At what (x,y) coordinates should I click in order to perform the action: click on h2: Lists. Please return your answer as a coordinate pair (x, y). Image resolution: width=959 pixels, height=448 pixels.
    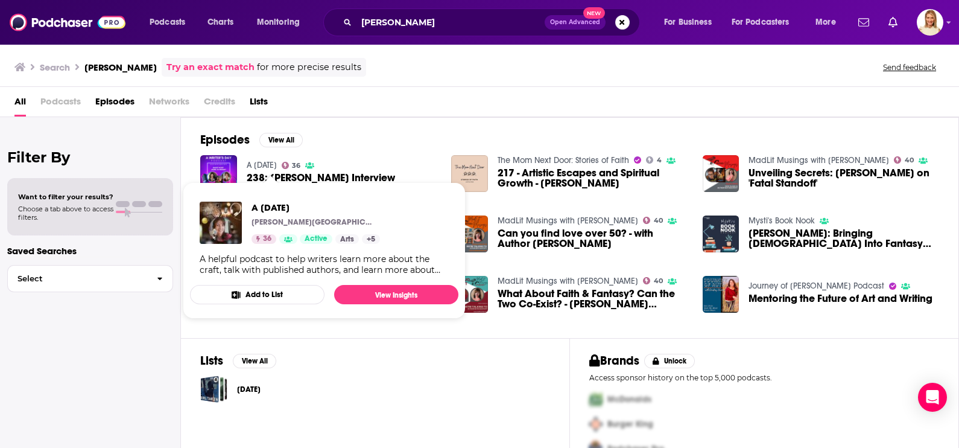
    Looking at the image, I should click on (212, 360).